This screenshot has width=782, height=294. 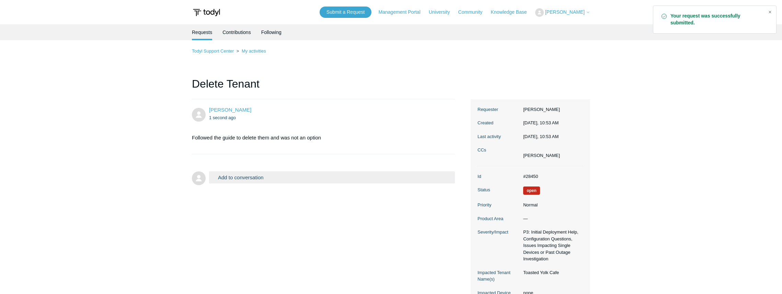 What do you see at coordinates (551, 245) in the screenshot?
I see `dd: P3: Initial Deployment Help, Configuration Questions, Issues Impacting Single Devices or Past Out...` at bounding box center [551, 245].